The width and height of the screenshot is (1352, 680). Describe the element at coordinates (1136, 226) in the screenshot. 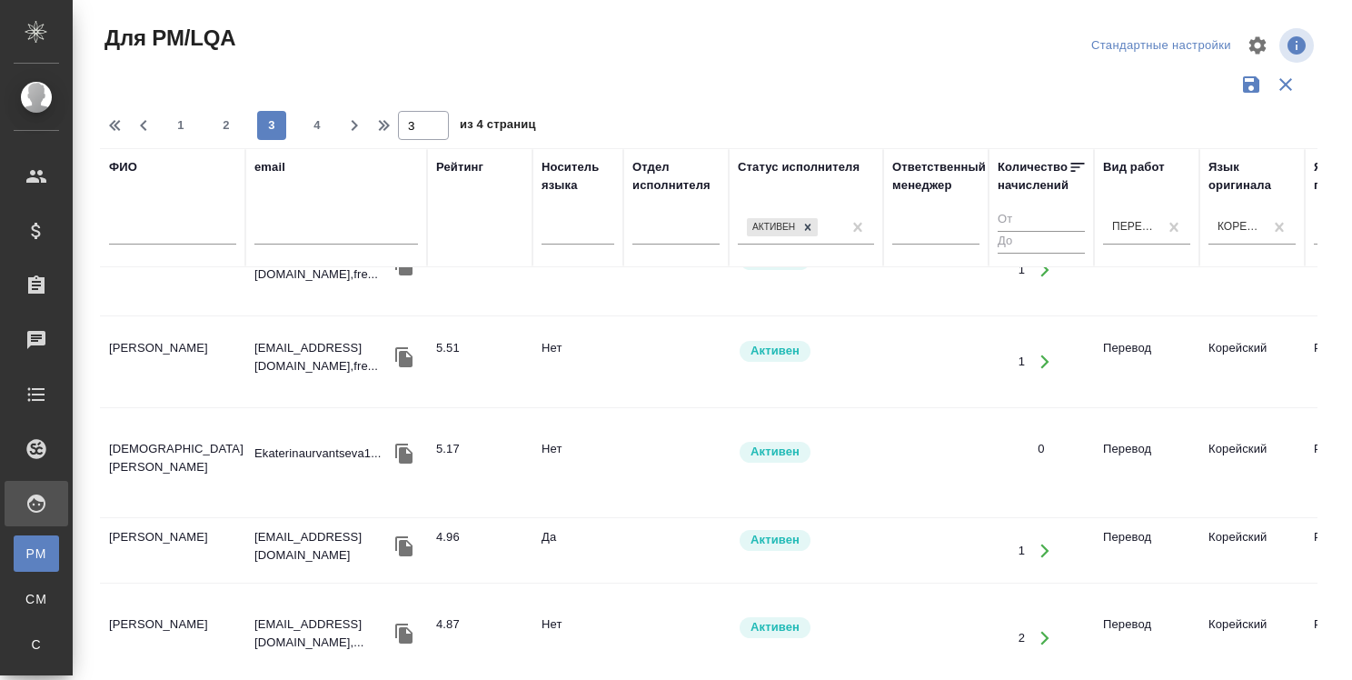

I see `div: Перевод` at that location.